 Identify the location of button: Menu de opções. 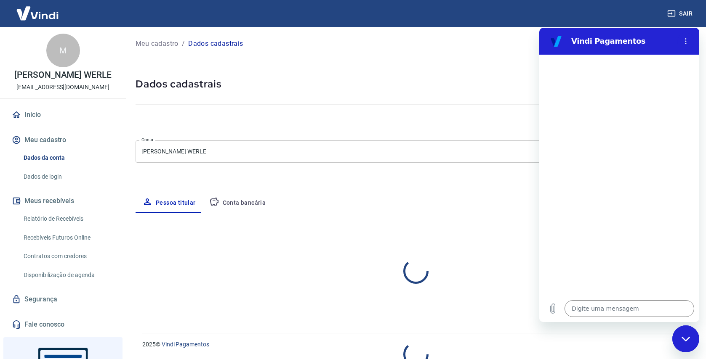
(146, 13).